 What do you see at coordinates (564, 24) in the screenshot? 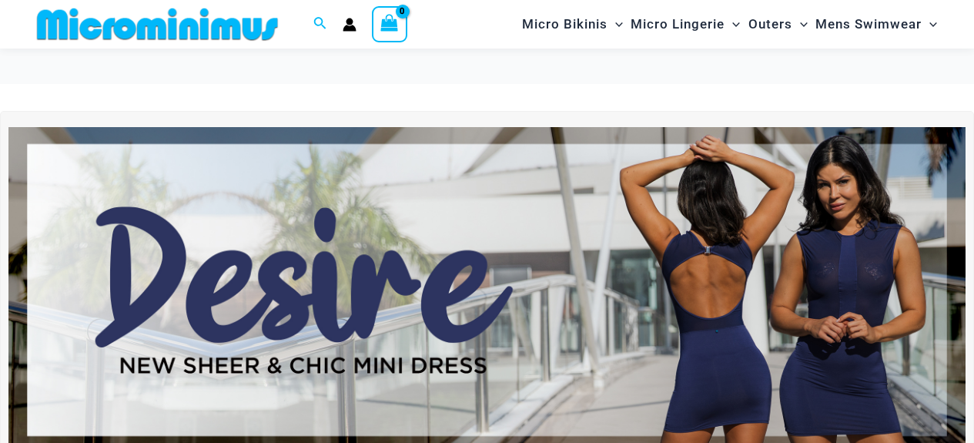
I see `span: Micro Bikinis` at bounding box center [564, 24].